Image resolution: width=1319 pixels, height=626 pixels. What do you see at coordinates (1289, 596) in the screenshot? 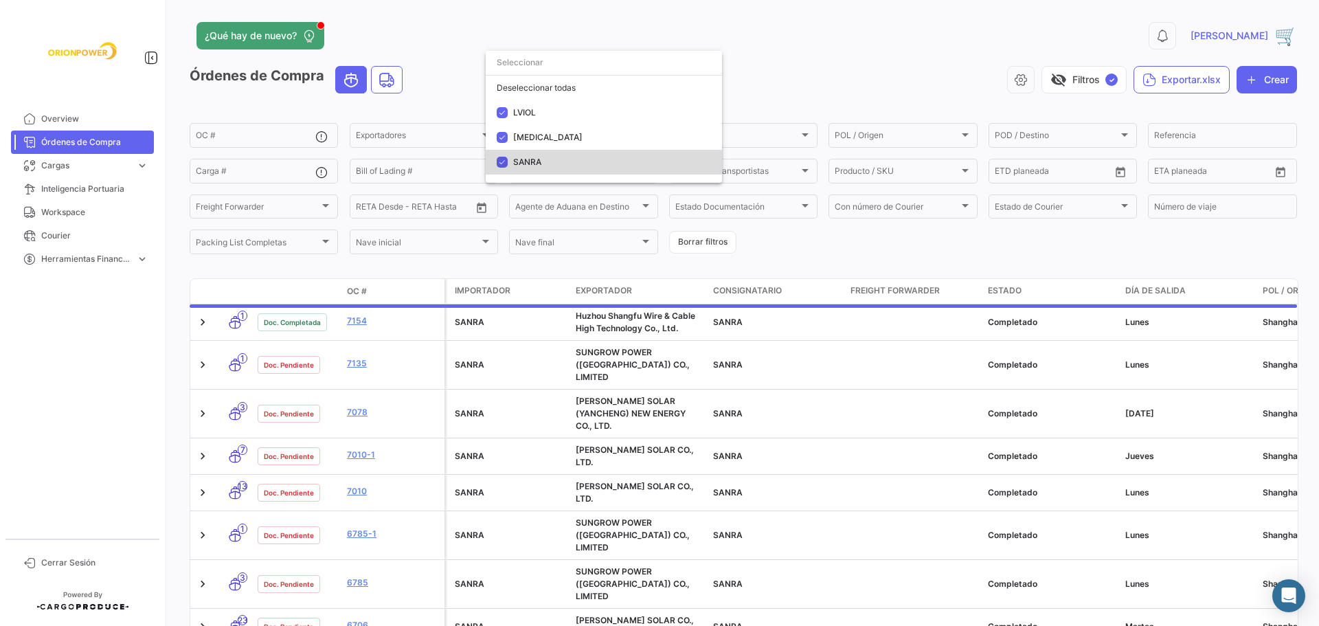
I see `div: Abrir Intercom Messenger` at bounding box center [1289, 596].